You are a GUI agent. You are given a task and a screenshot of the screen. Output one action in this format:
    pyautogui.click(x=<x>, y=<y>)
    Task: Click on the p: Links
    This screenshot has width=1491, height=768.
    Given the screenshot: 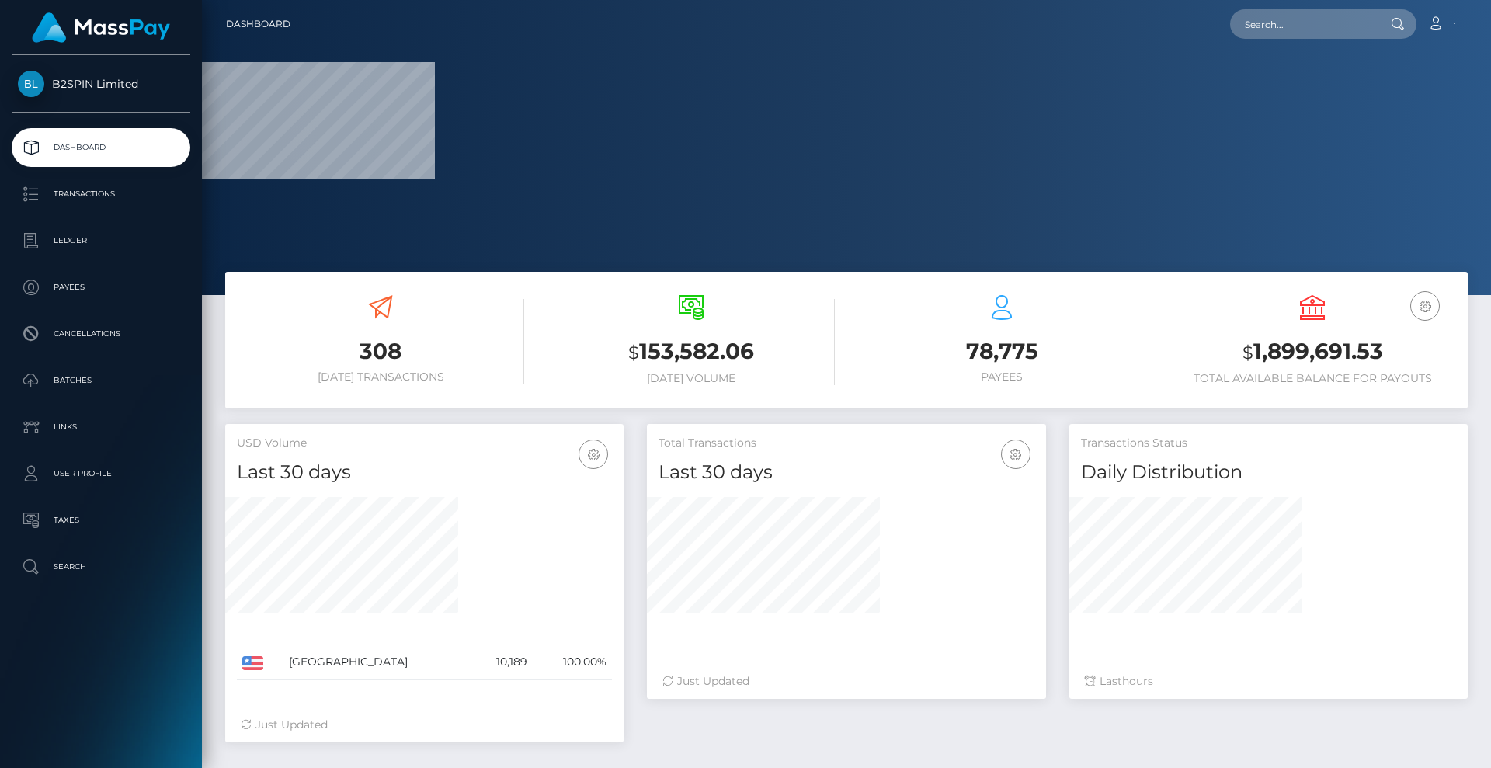 What is the action you would take?
    pyautogui.click(x=101, y=427)
    